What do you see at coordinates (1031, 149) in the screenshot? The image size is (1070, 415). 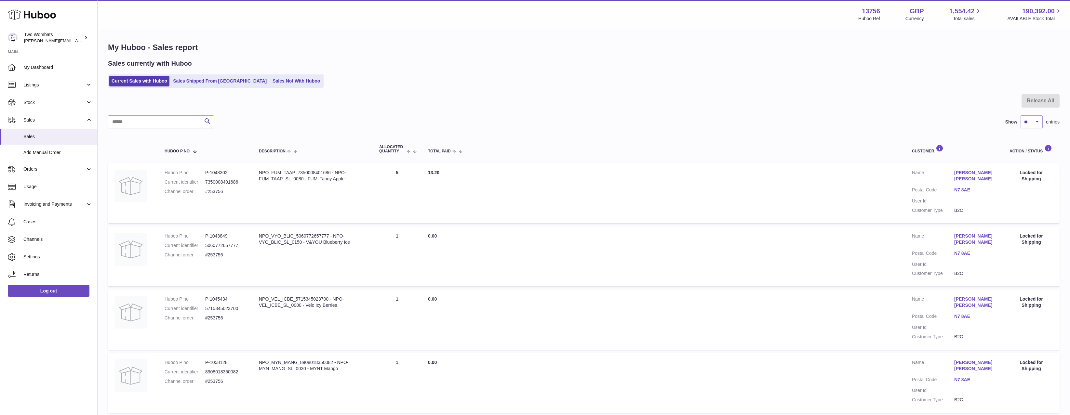 I see `div: Action / Status` at bounding box center [1031, 149].